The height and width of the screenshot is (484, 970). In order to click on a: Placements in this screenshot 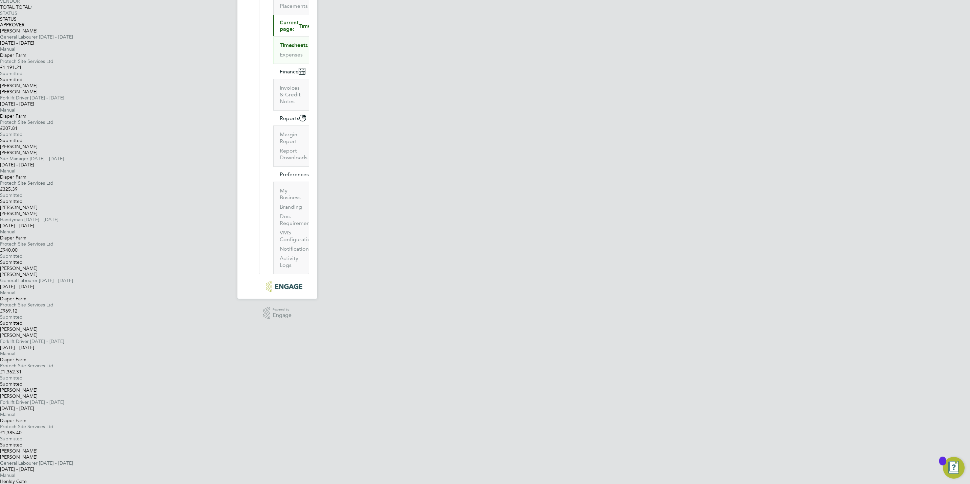, I will do `click(293, 6)`.